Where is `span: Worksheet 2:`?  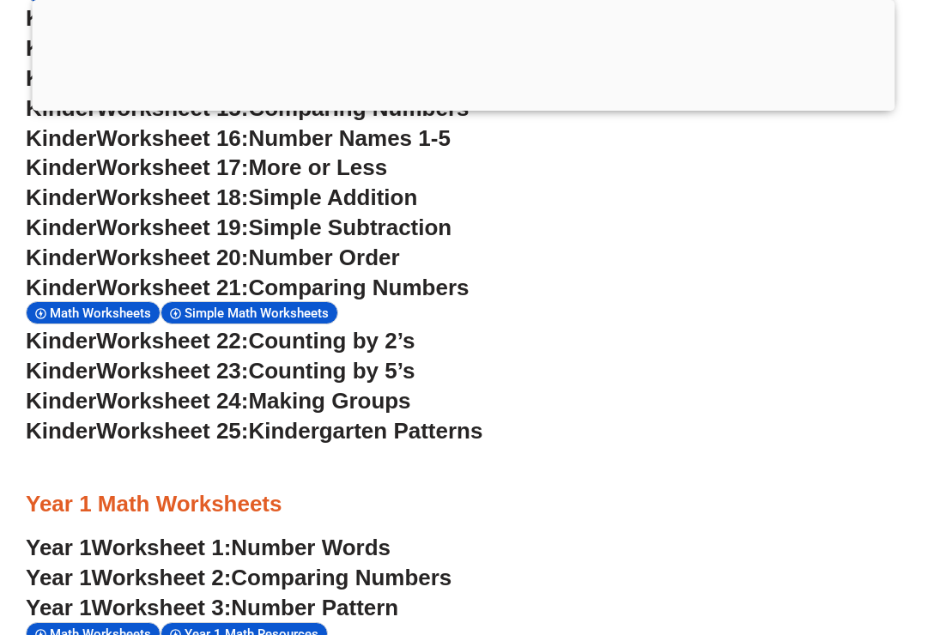
span: Worksheet 2: is located at coordinates (161, 578).